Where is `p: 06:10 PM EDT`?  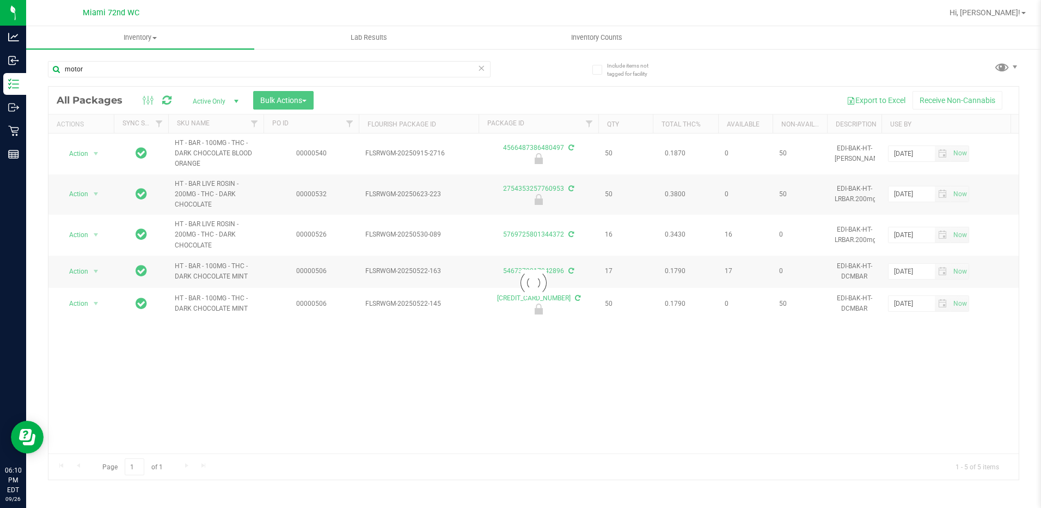 p: 06:10 PM EDT is located at coordinates (13, 480).